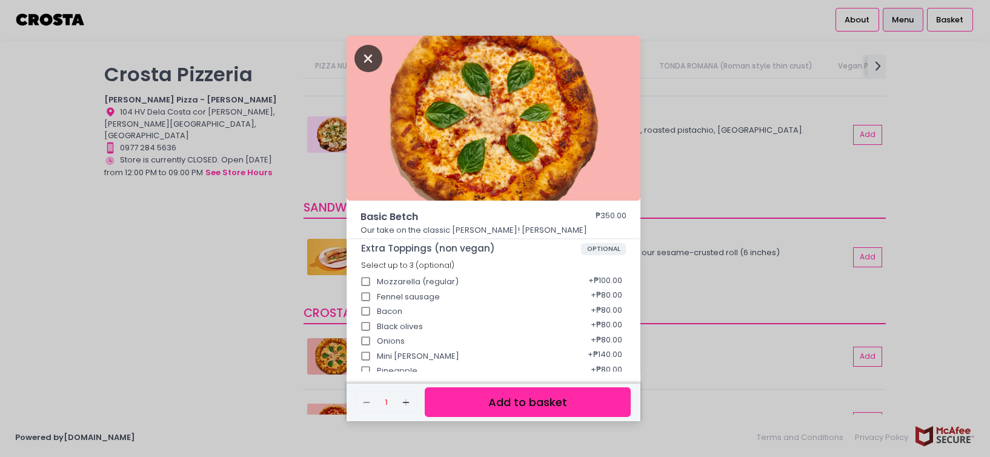  I want to click on div: ₱350.00, so click(611, 217).